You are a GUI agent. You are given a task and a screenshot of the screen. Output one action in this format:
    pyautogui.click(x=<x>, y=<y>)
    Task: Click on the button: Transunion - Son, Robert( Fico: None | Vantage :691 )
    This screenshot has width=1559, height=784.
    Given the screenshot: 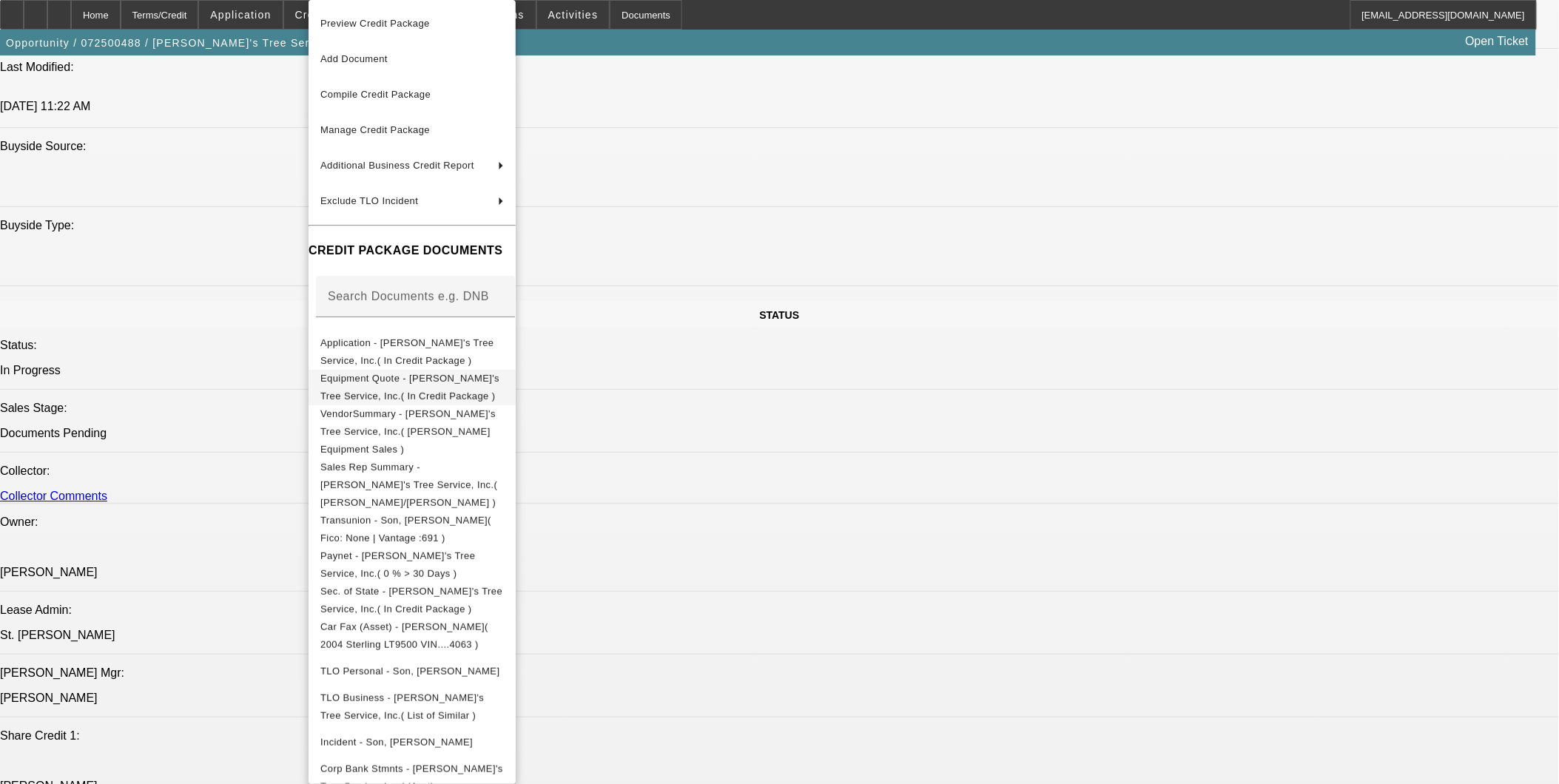 What is the action you would take?
    pyautogui.click(x=413, y=530)
    